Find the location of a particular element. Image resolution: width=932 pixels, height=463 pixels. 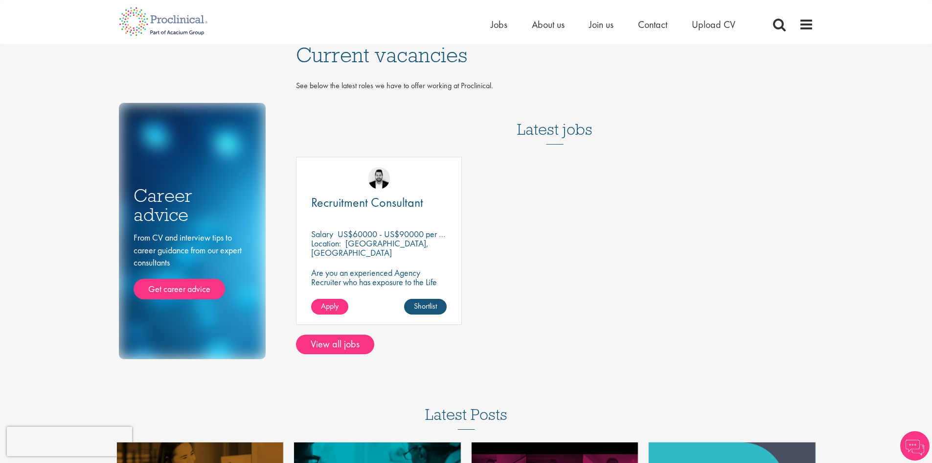

span: Contact is located at coordinates (653, 24).